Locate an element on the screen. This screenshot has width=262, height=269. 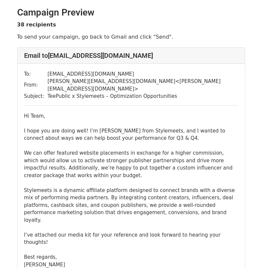
strong: 38 recipients is located at coordinates (37, 24).